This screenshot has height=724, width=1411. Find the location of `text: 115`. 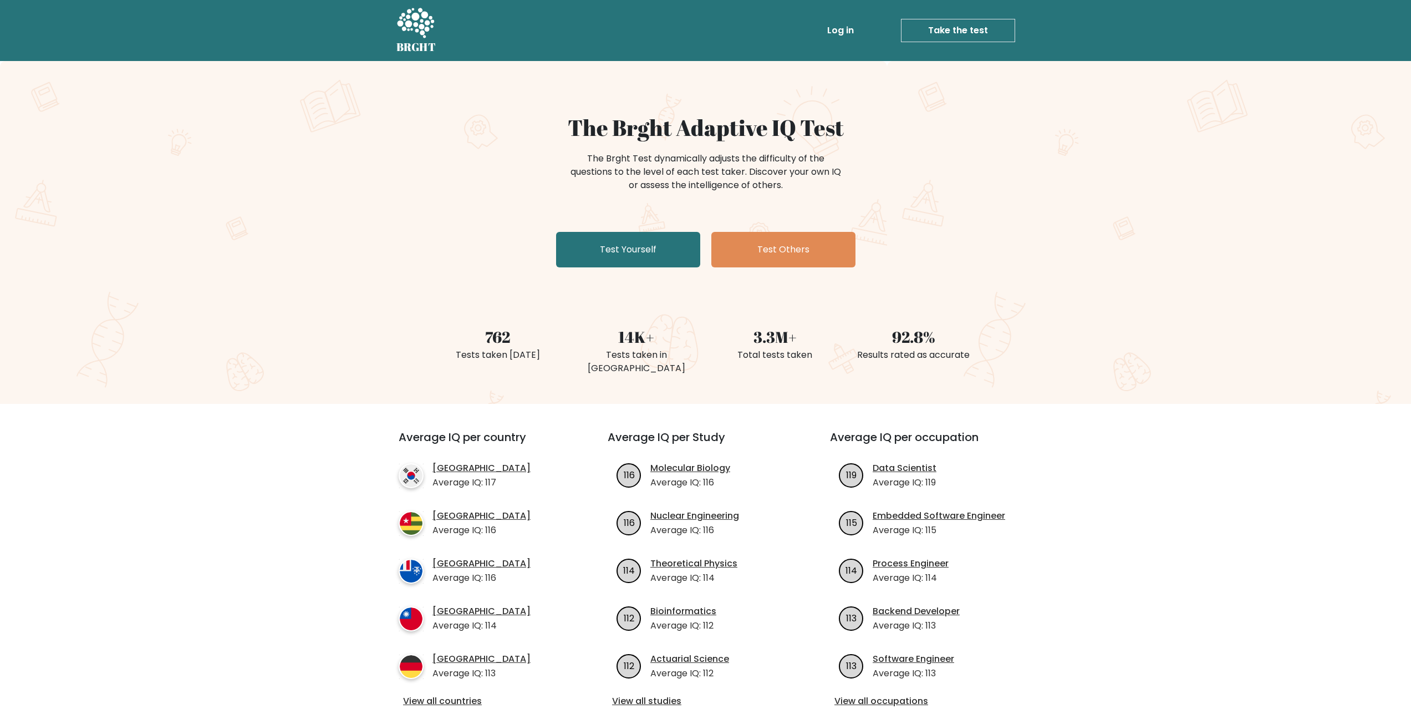

text: 115 is located at coordinates (852, 522).